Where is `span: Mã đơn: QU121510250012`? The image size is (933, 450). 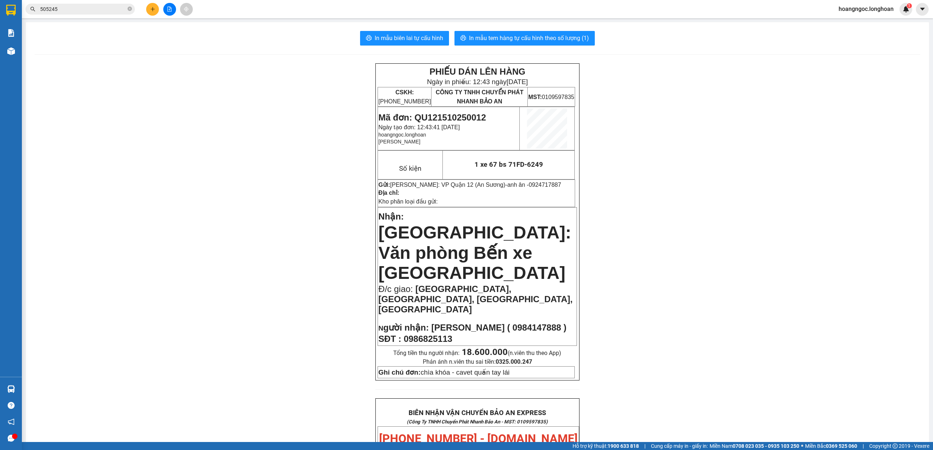
span: Mã đơn: QU121510250012 is located at coordinates (432, 117).